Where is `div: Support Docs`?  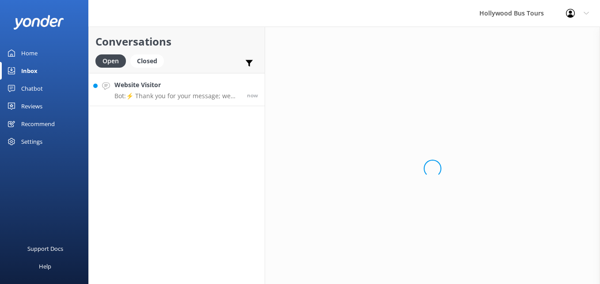
div: Support Docs is located at coordinates (45, 248).